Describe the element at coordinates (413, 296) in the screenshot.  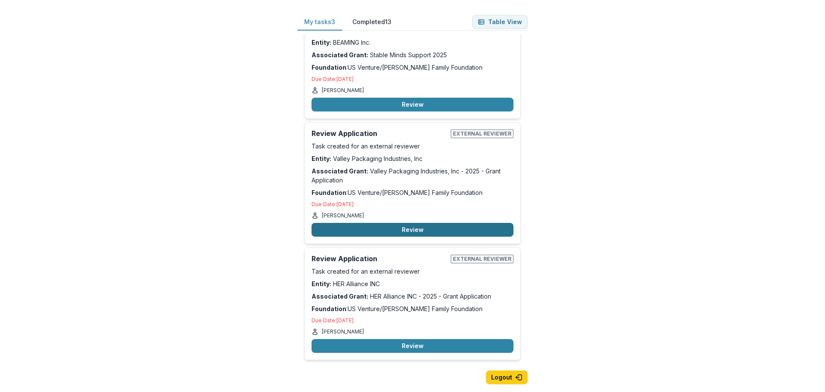
I see `p: HER Alliance INC - 2025 - Grant Application` at that location.